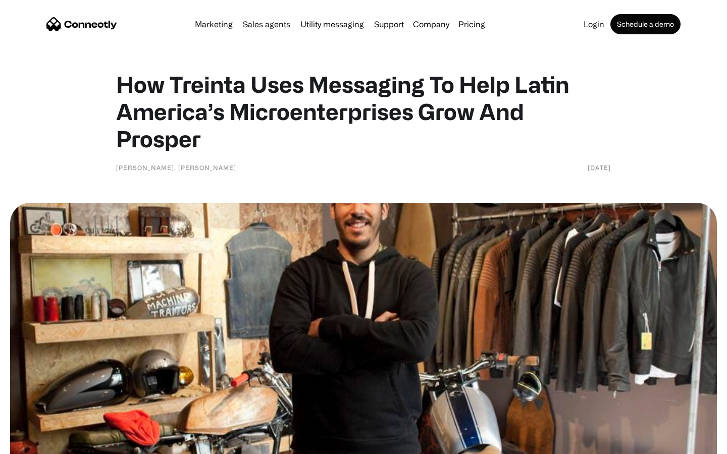  What do you see at coordinates (388, 24) in the screenshot?
I see `a: Support` at bounding box center [388, 24].